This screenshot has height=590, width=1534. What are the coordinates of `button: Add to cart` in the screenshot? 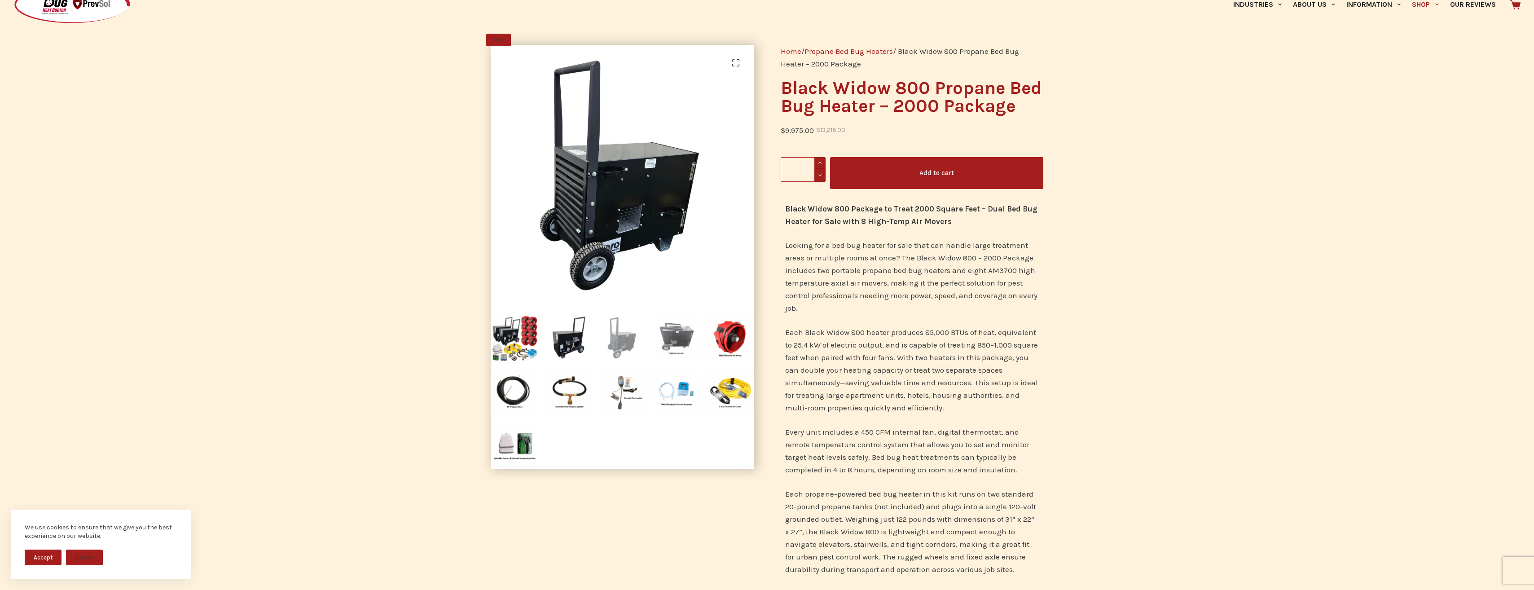 It's located at (936, 173).